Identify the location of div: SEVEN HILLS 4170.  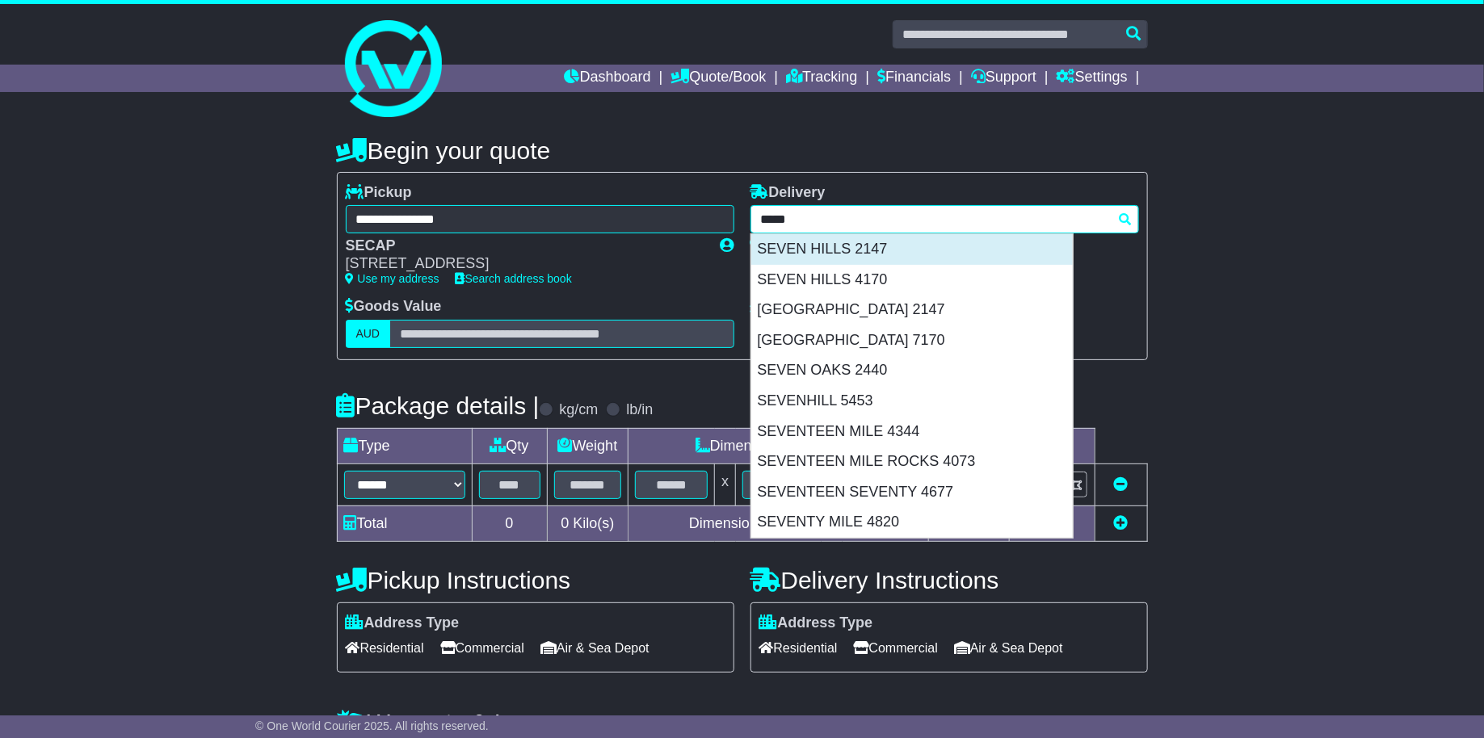
(912, 280).